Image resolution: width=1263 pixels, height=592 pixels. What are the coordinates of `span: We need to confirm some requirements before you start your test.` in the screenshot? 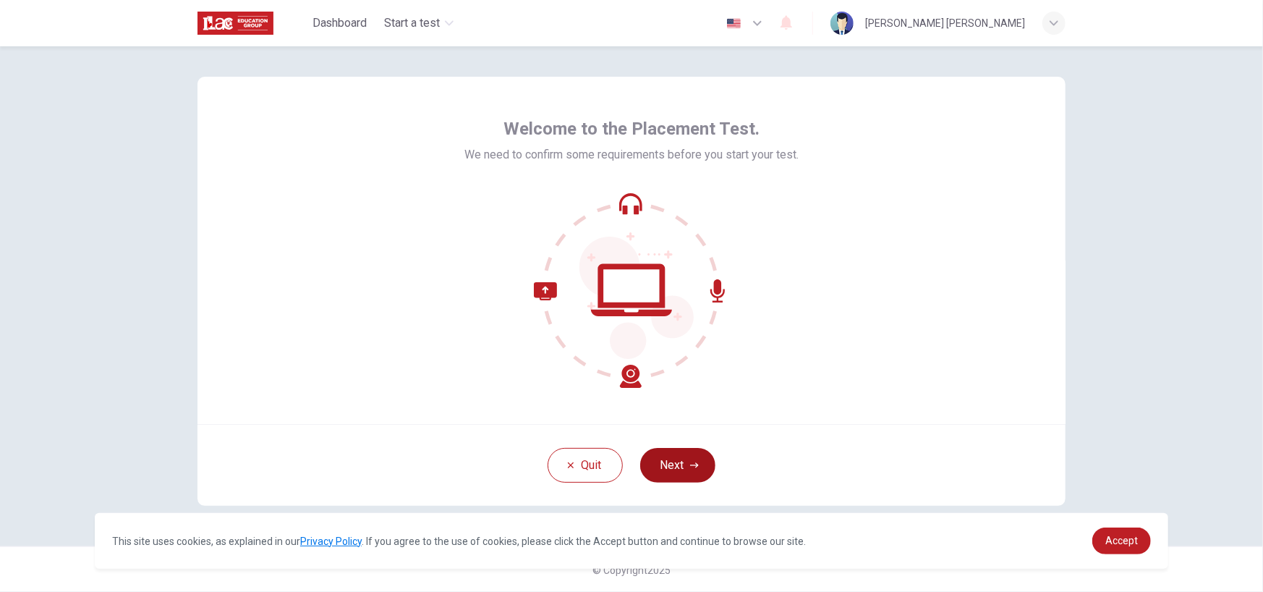 It's located at (631, 155).